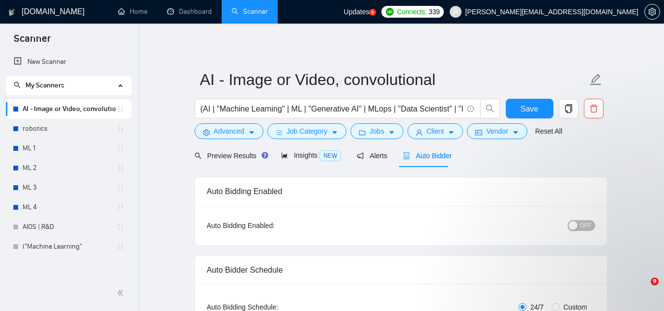  I want to click on a: ML 4, so click(69, 208).